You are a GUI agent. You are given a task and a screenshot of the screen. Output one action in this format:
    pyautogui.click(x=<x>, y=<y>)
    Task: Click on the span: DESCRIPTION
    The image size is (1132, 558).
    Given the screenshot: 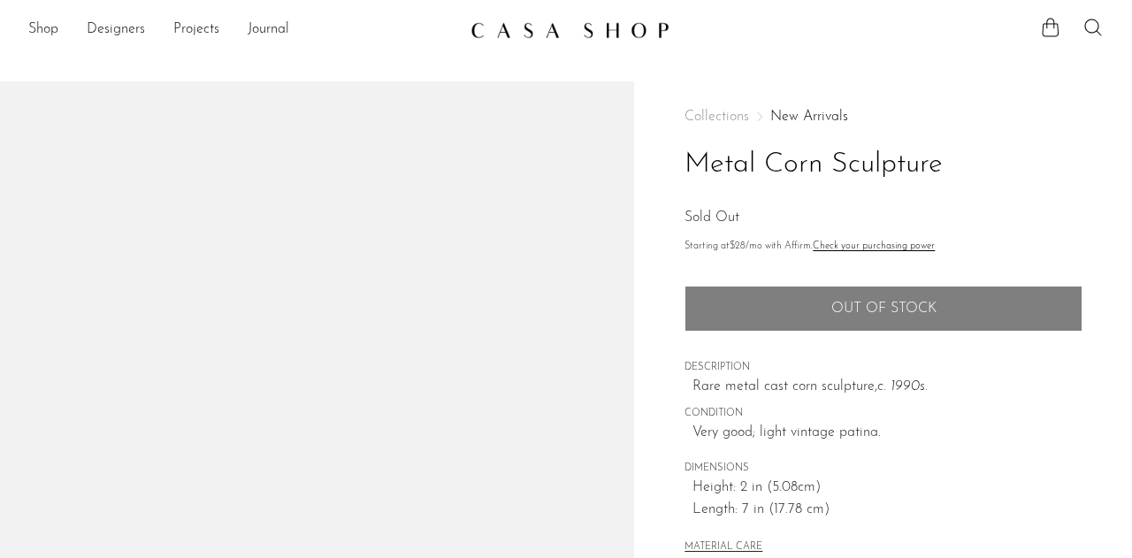 What is the action you would take?
    pyautogui.click(x=883, y=368)
    